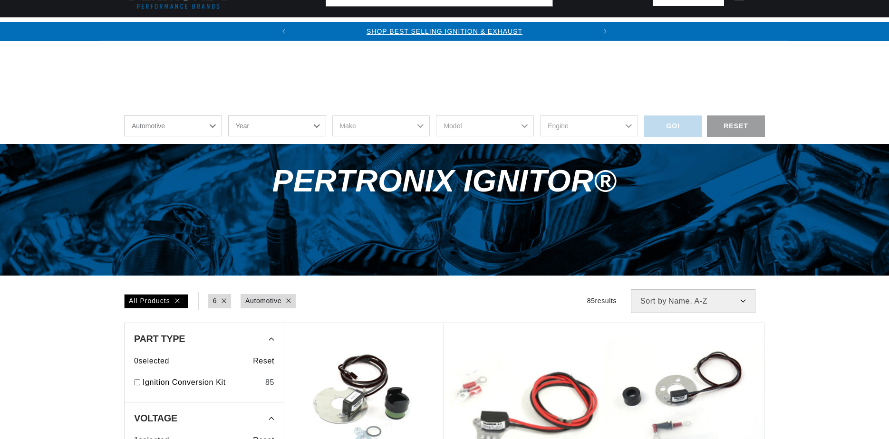  What do you see at coordinates (444, 181) in the screenshot?
I see `span: PerTronix Ignitor®` at bounding box center [444, 181].